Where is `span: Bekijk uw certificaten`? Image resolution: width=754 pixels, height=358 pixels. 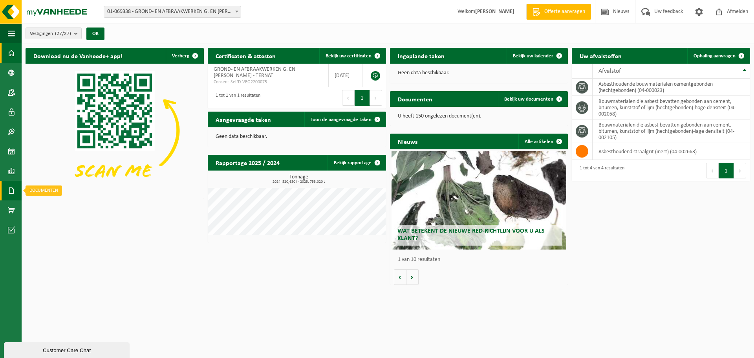 span: Bekijk uw certificaten is located at coordinates (348, 56).